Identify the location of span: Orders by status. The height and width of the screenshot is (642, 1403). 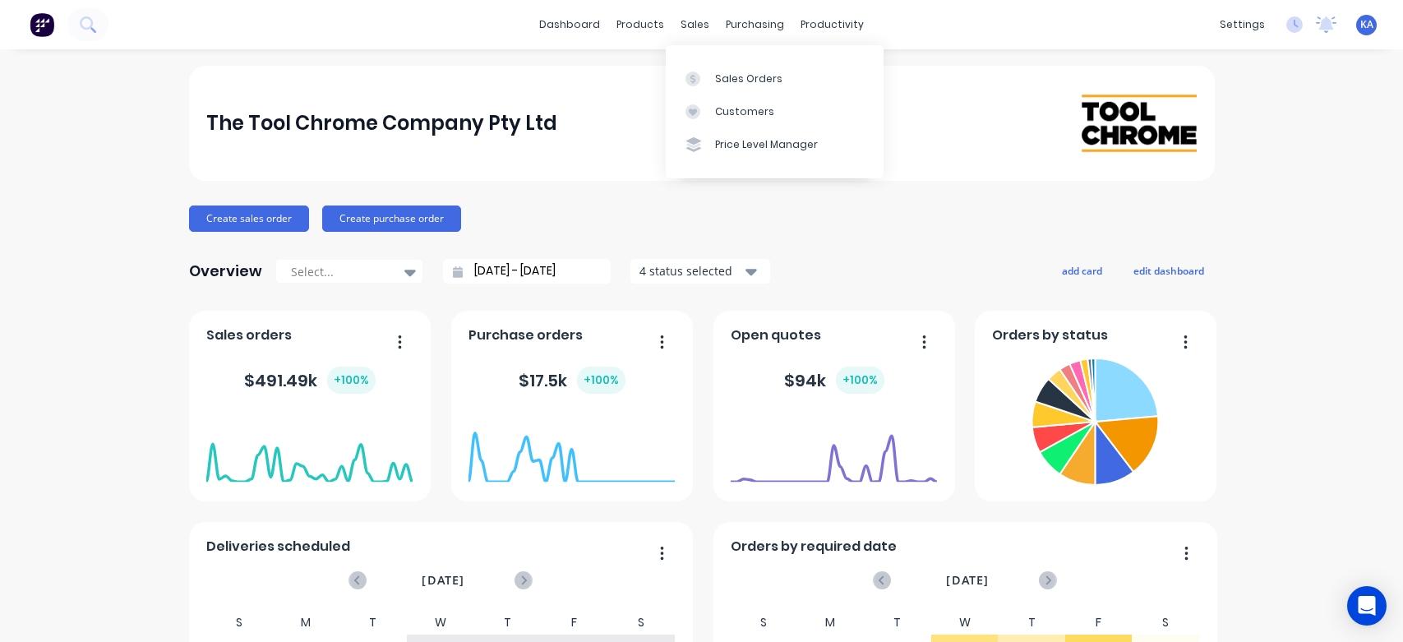
(1050, 335).